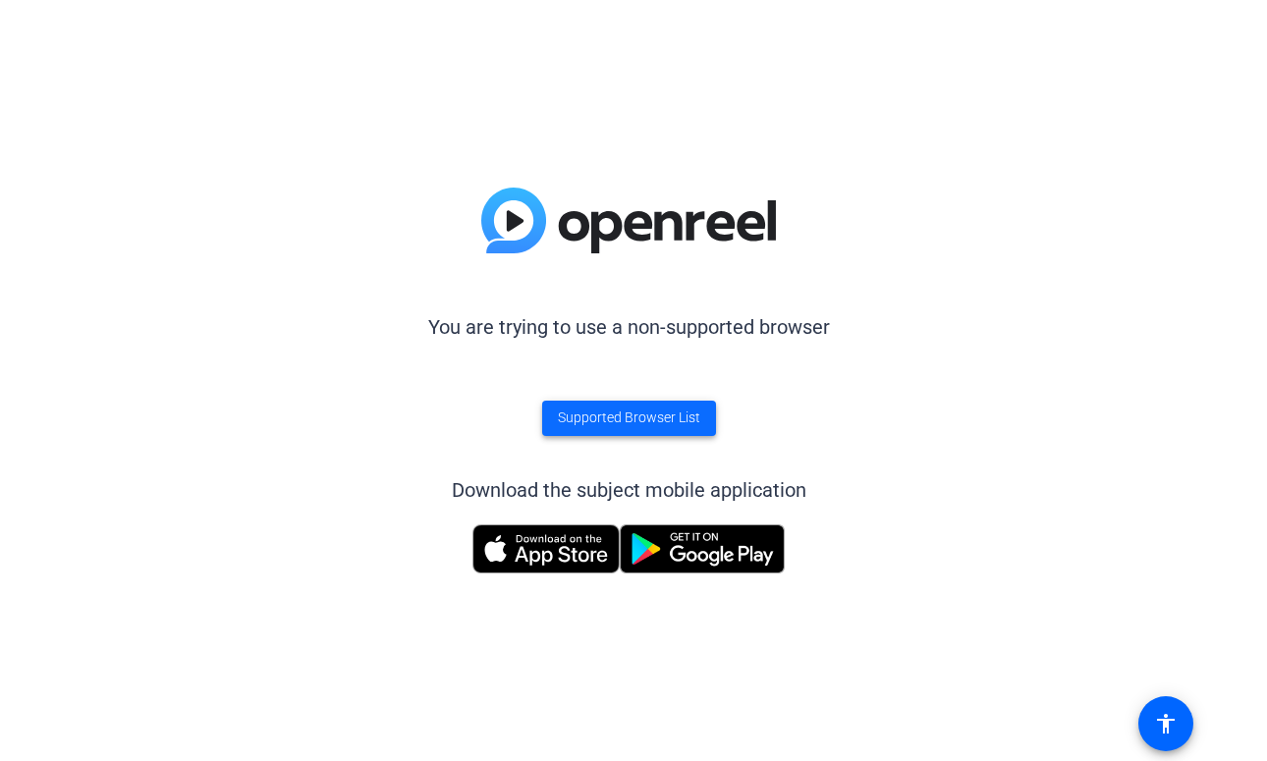 Image resolution: width=1267 pixels, height=761 pixels. I want to click on span: Supported Browser List, so click(629, 417).